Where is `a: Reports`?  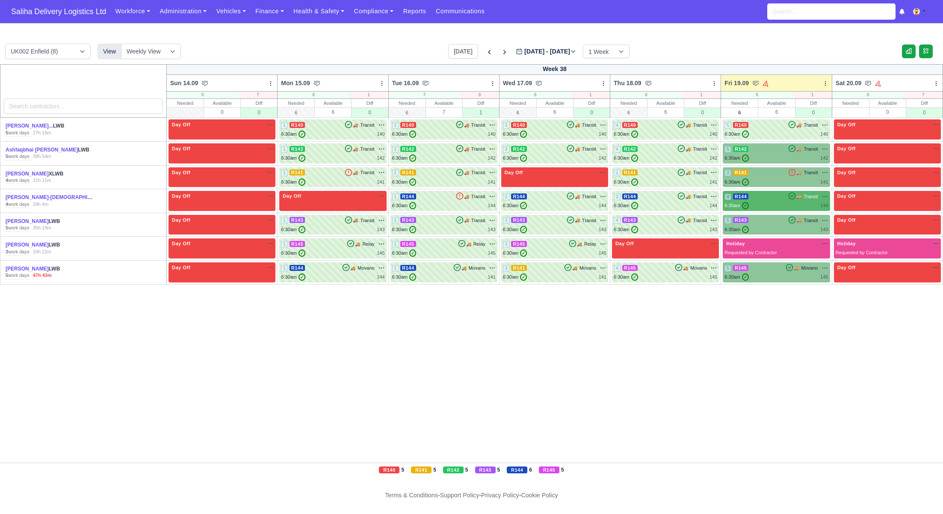 a: Reports is located at coordinates (414, 11).